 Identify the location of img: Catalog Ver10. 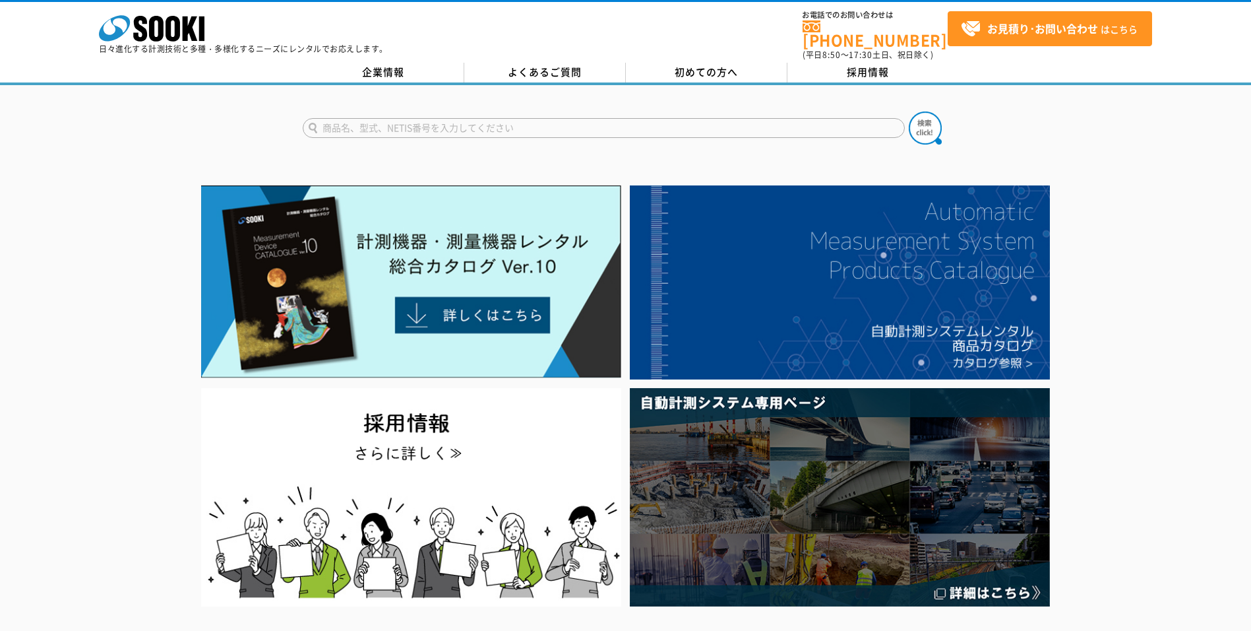
(411, 282).